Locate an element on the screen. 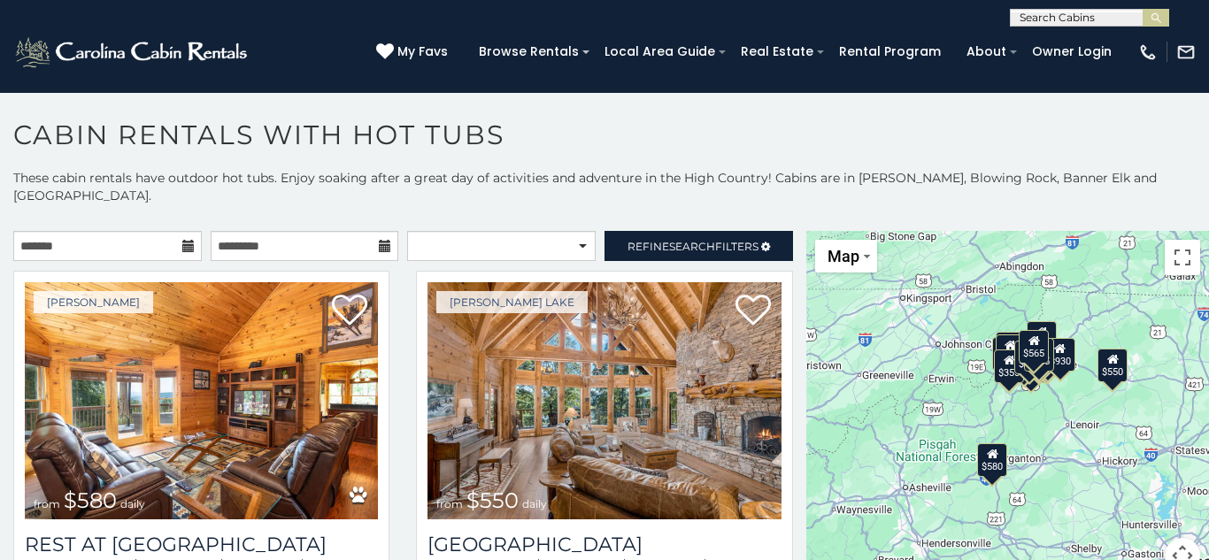 The image size is (1209, 560). div: $695 is located at coordinates (1047, 358).